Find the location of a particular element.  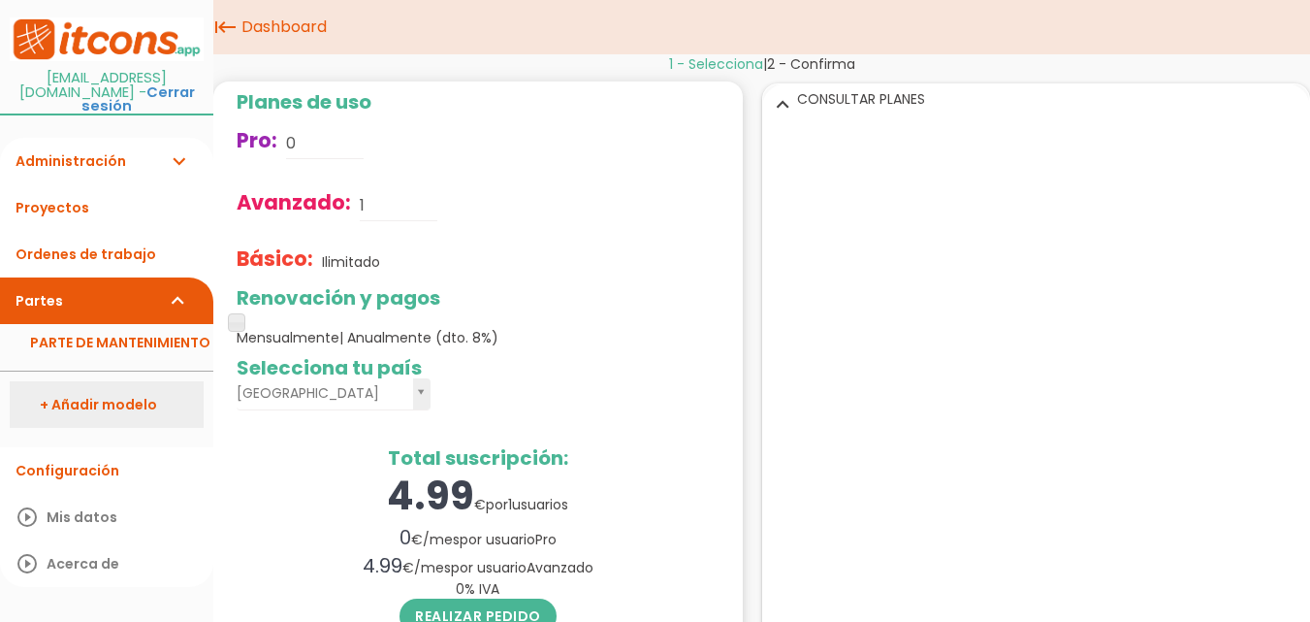

p: Ilimitado is located at coordinates (351, 262).